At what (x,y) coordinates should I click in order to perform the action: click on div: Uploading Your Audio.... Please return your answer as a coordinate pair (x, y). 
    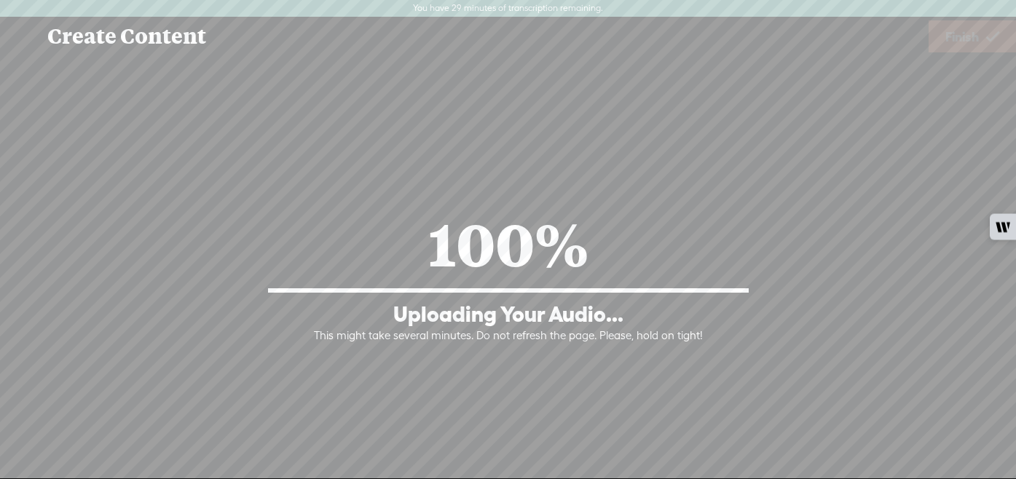
    Looking at the image, I should click on (508, 314).